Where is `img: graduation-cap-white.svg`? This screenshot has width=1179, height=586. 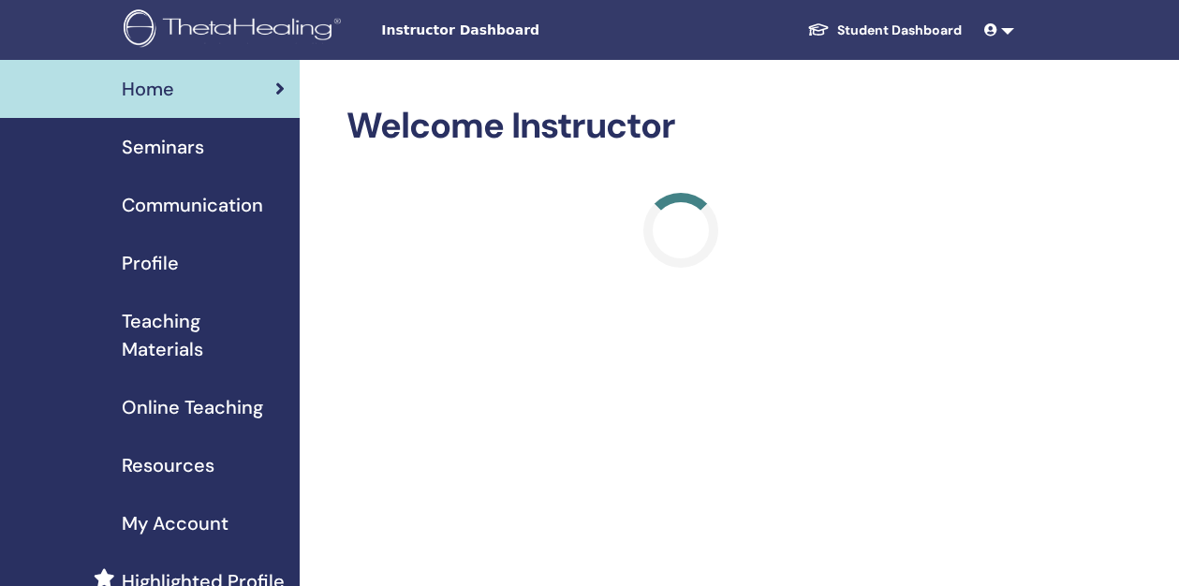 img: graduation-cap-white.svg is located at coordinates (819, 29).